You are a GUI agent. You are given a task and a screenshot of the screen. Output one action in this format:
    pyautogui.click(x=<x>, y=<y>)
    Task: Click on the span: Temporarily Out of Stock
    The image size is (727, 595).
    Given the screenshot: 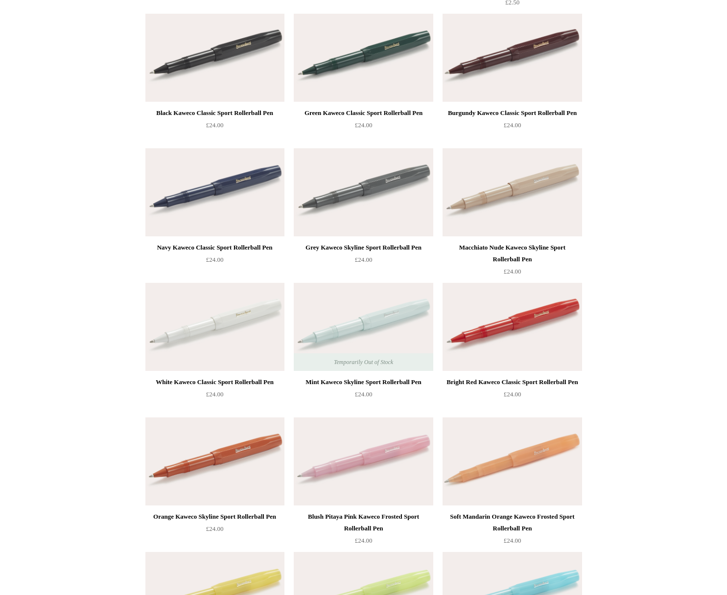 What is the action you would take?
    pyautogui.click(x=363, y=362)
    